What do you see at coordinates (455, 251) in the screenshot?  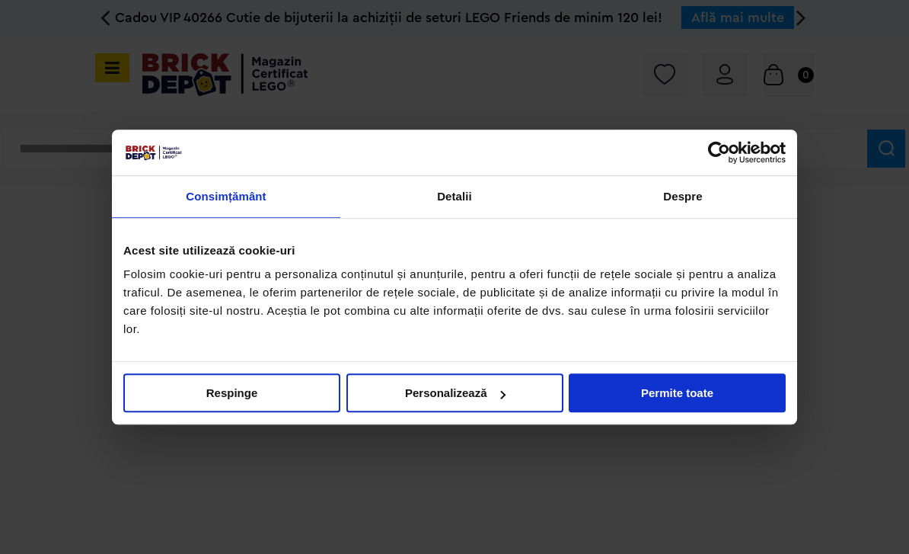 I see `div: Acest site utilizează cookie-uri` at bounding box center [455, 251].